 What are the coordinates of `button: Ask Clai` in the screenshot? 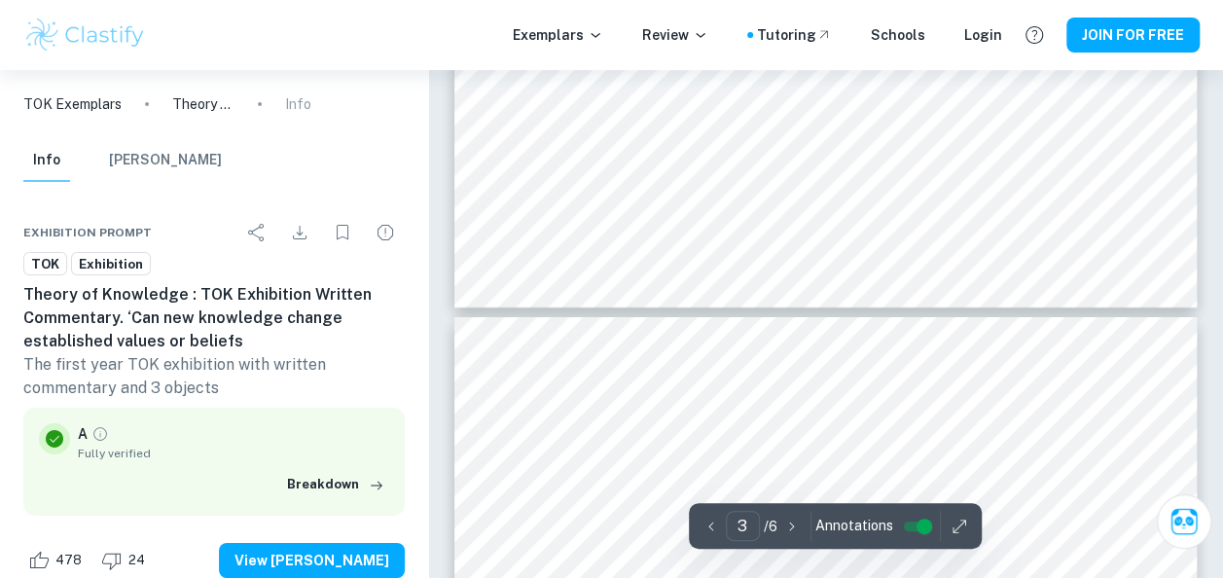 It's located at (1184, 521).